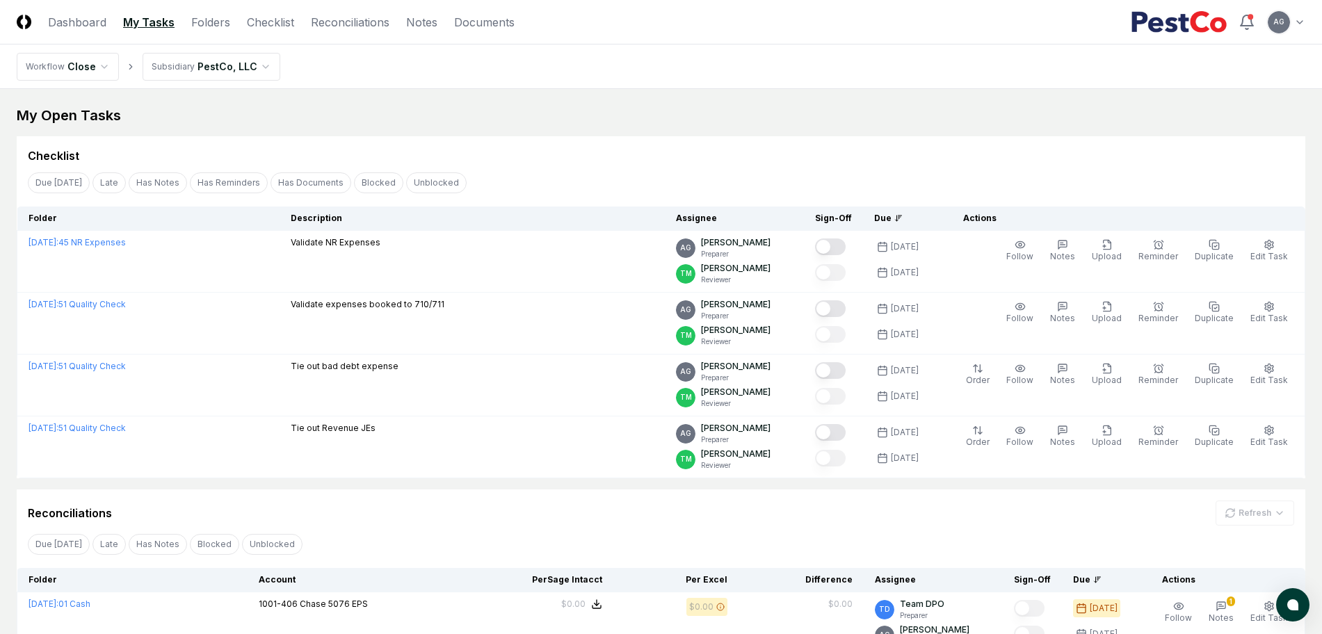 The width and height of the screenshot is (1322, 634). Describe the element at coordinates (676, 580) in the screenshot. I see `th: Per Excel` at that location.